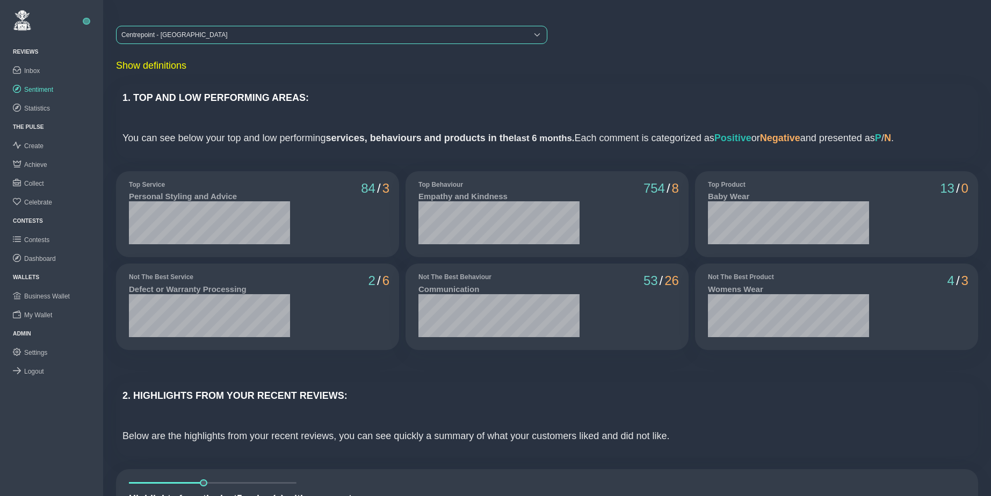 This screenshot has width=991, height=496. What do you see at coordinates (34, 372) in the screenshot?
I see `span: Logout` at bounding box center [34, 372].